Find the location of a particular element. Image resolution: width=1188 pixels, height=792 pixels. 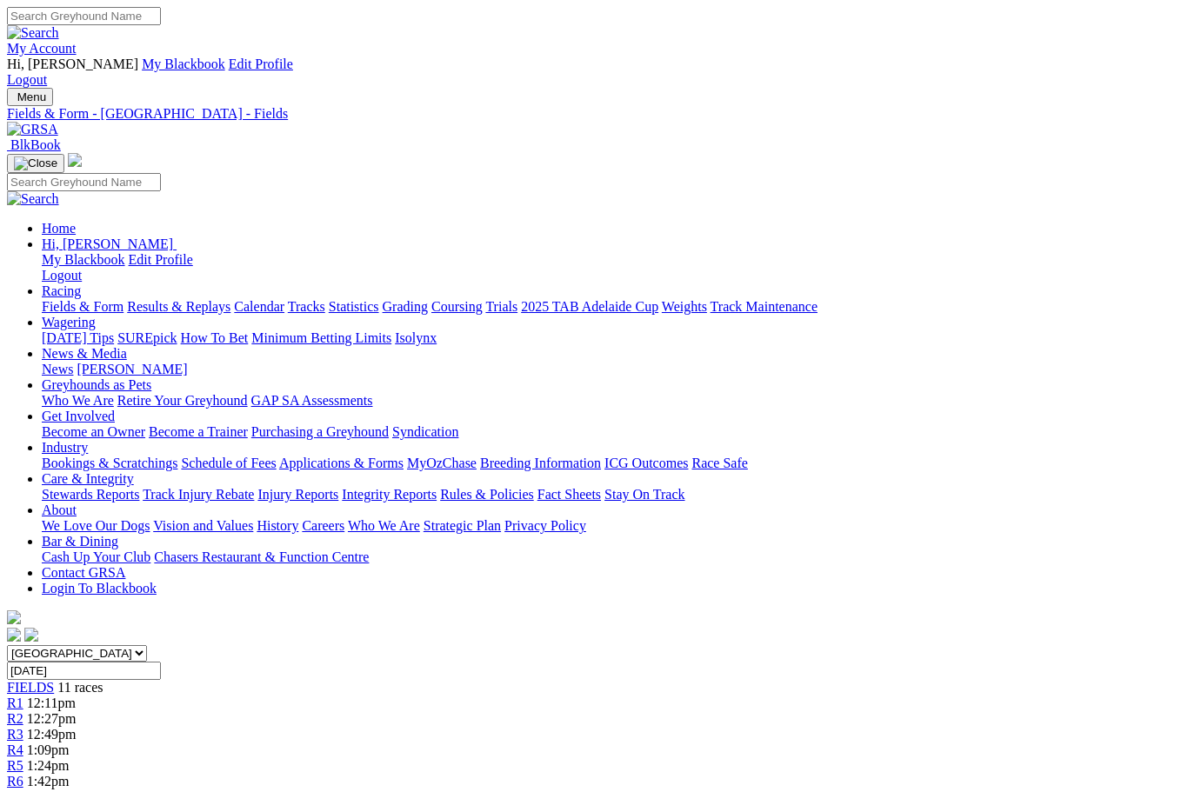

button: Toggle navigation is located at coordinates (36, 163).